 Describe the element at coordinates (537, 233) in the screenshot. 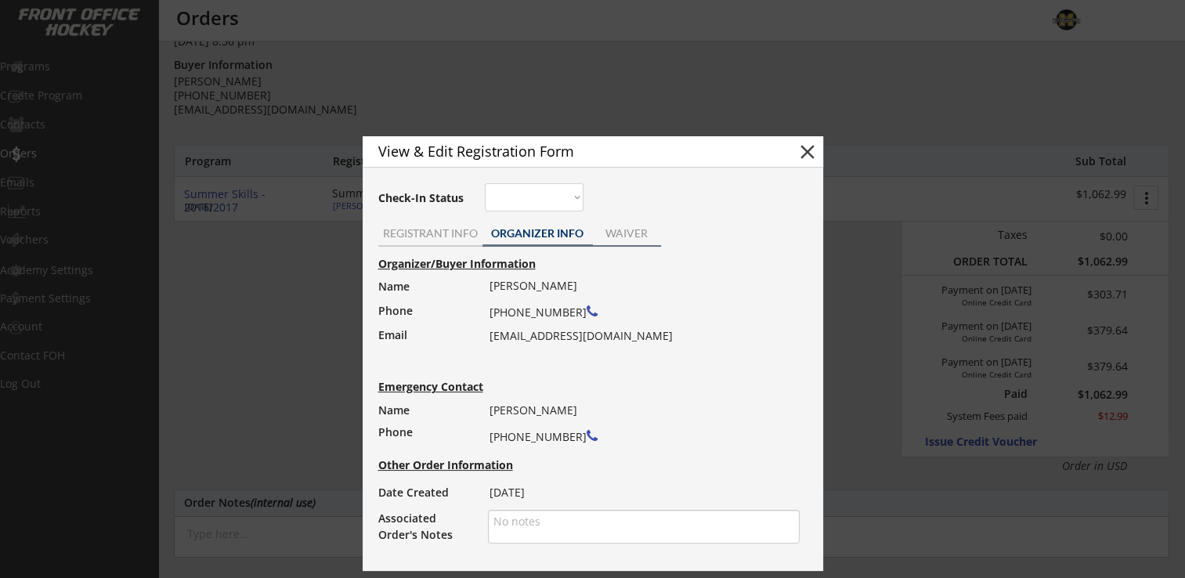

I see `div: ORGANIZER INFO` at that location.